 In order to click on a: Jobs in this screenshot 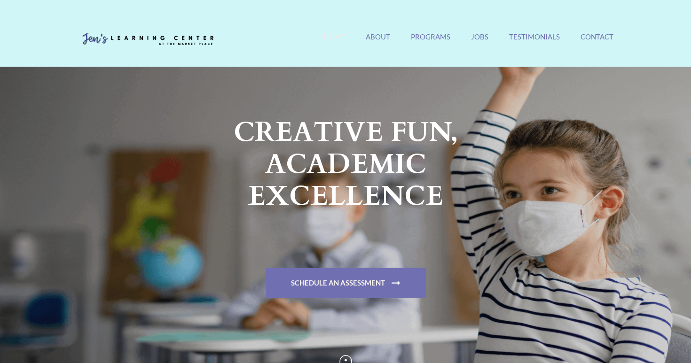, I will do `click(479, 42)`.